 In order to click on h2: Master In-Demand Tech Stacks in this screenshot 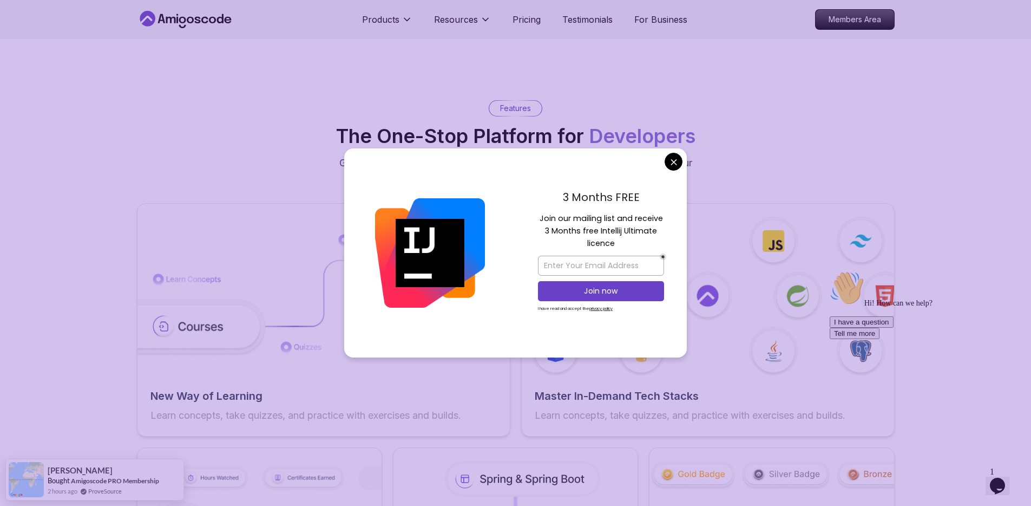, I will do `click(708, 396)`.